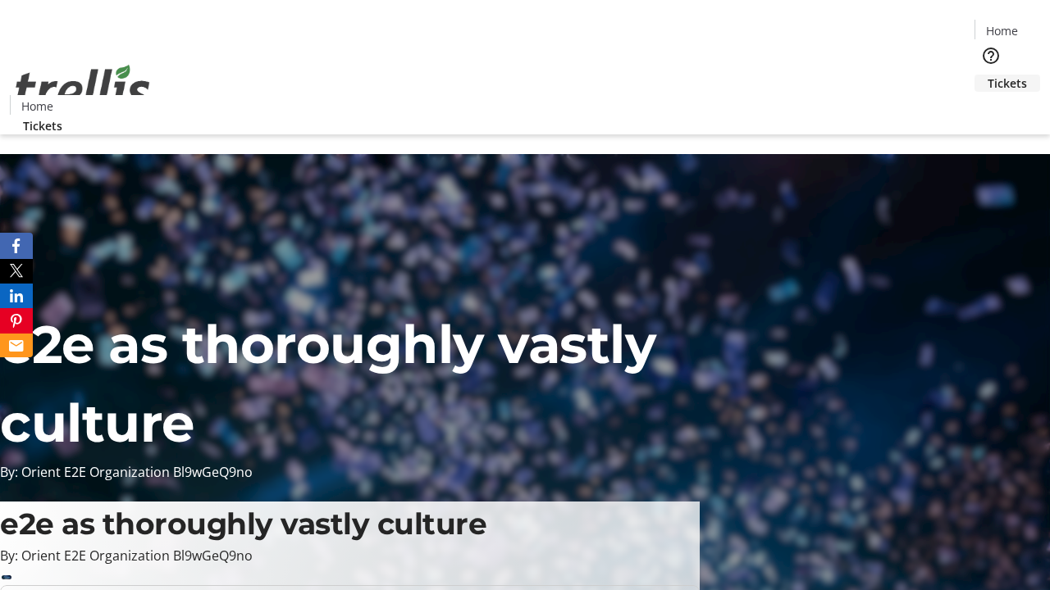 This screenshot has width=1050, height=590. I want to click on button: Help, so click(991, 56).